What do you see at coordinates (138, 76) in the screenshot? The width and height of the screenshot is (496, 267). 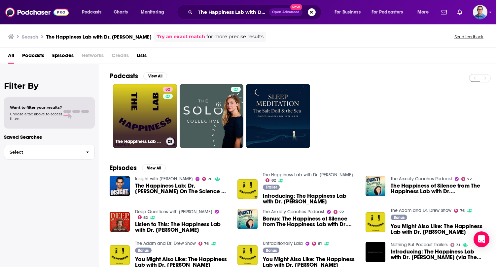 I see `a: PodcastsView All` at bounding box center [138, 76].